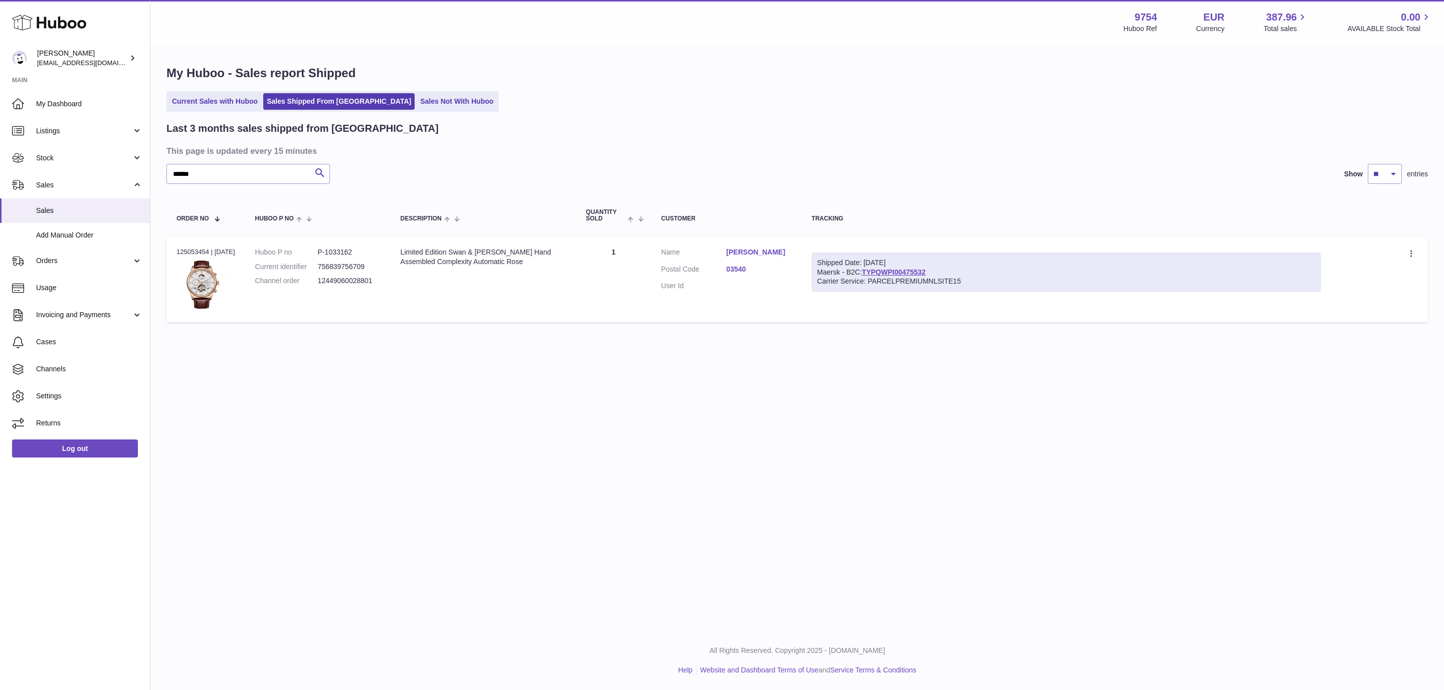  I want to click on span: Channels, so click(89, 369).